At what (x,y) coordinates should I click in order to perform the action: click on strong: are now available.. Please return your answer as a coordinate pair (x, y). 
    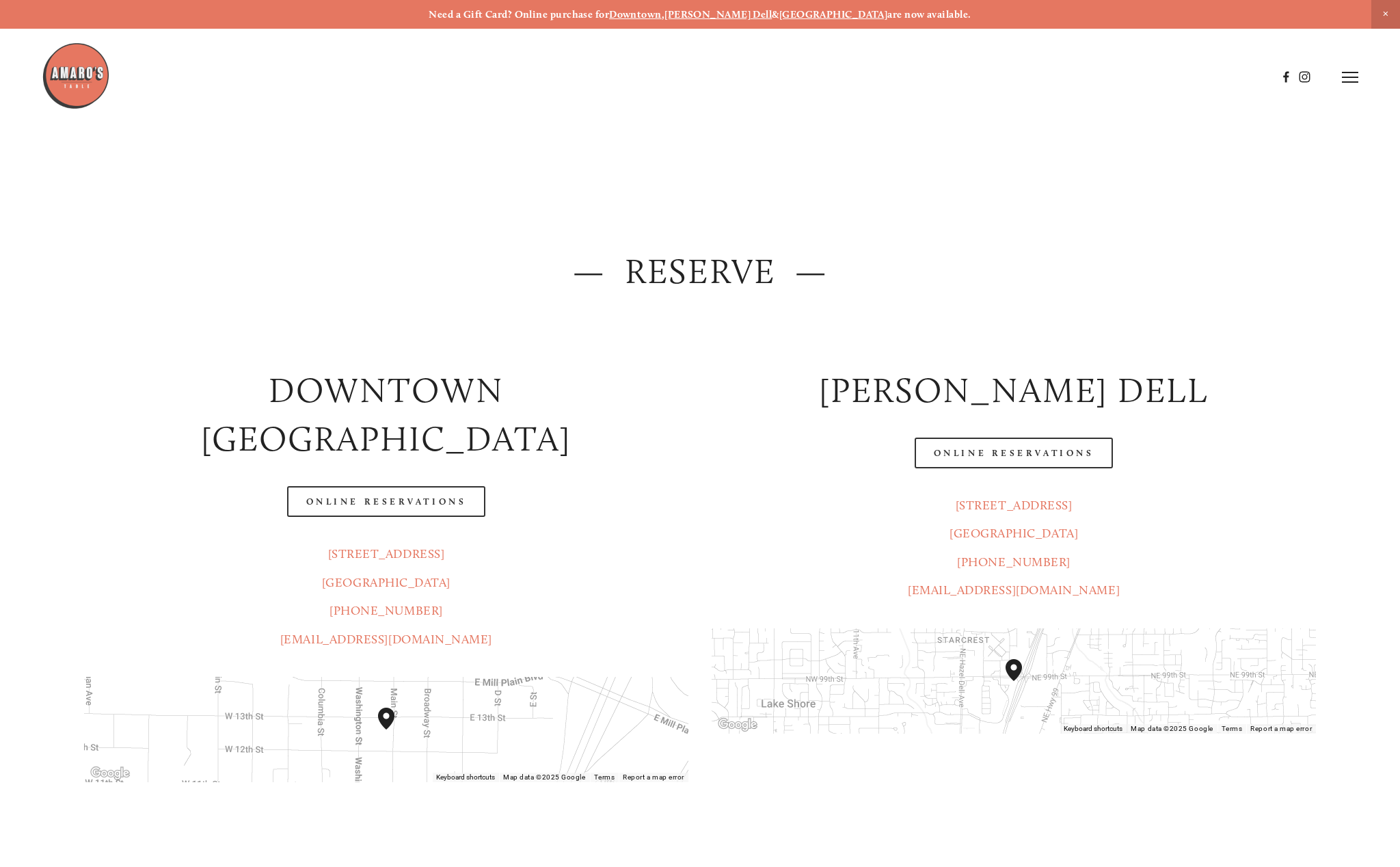
    Looking at the image, I should click on (929, 14).